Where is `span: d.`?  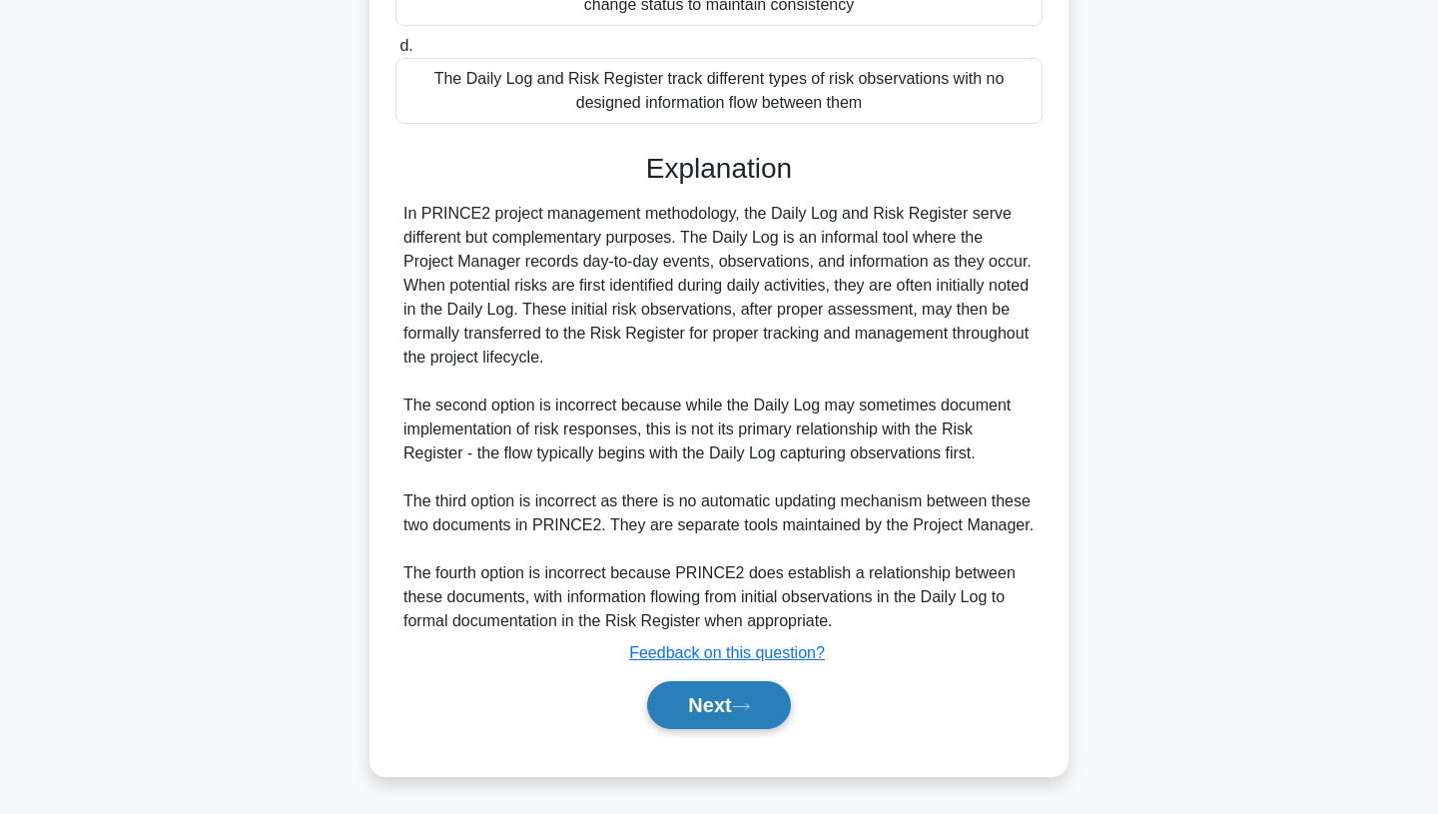
span: d. is located at coordinates (405, 45).